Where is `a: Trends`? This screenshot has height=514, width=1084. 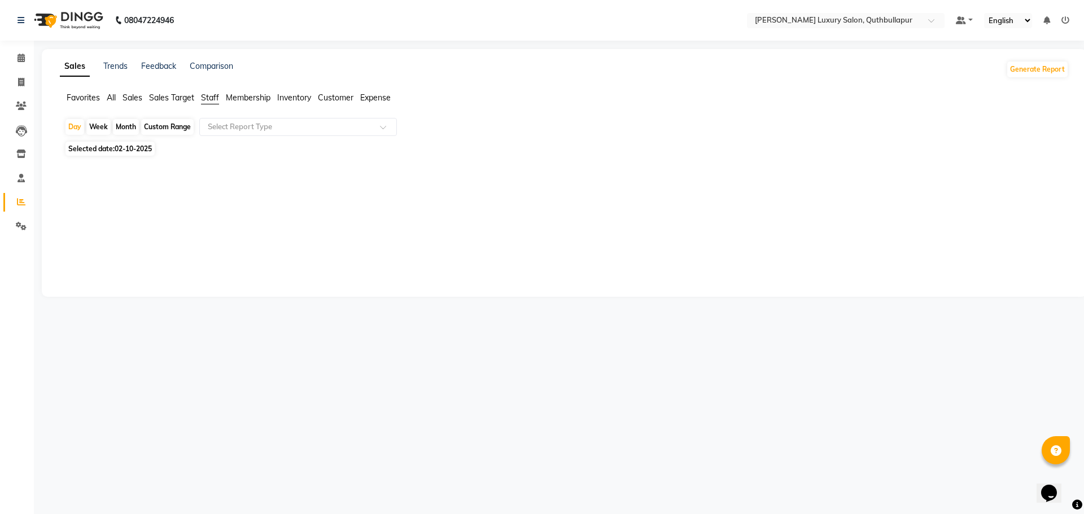 a: Trends is located at coordinates (115, 66).